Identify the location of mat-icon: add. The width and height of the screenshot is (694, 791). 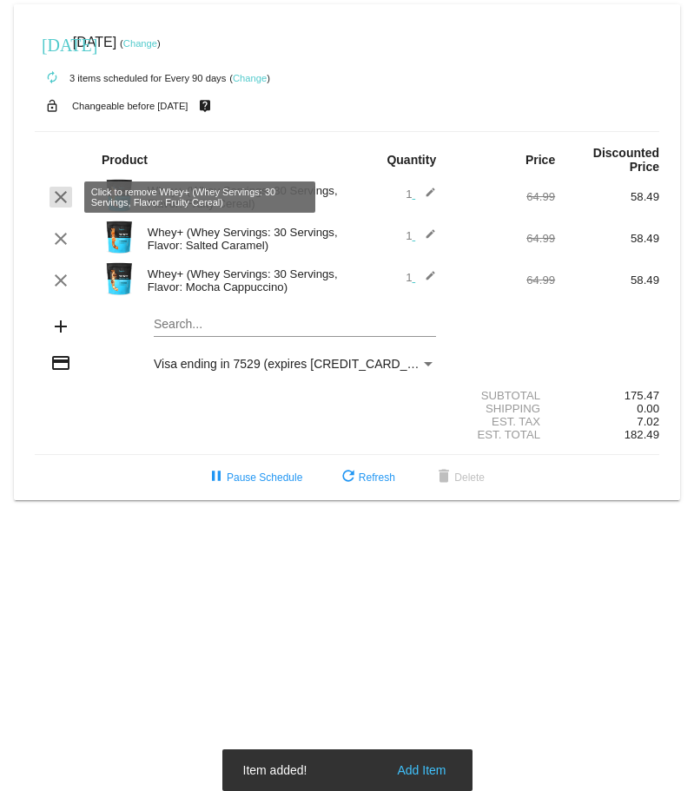
(61, 327).